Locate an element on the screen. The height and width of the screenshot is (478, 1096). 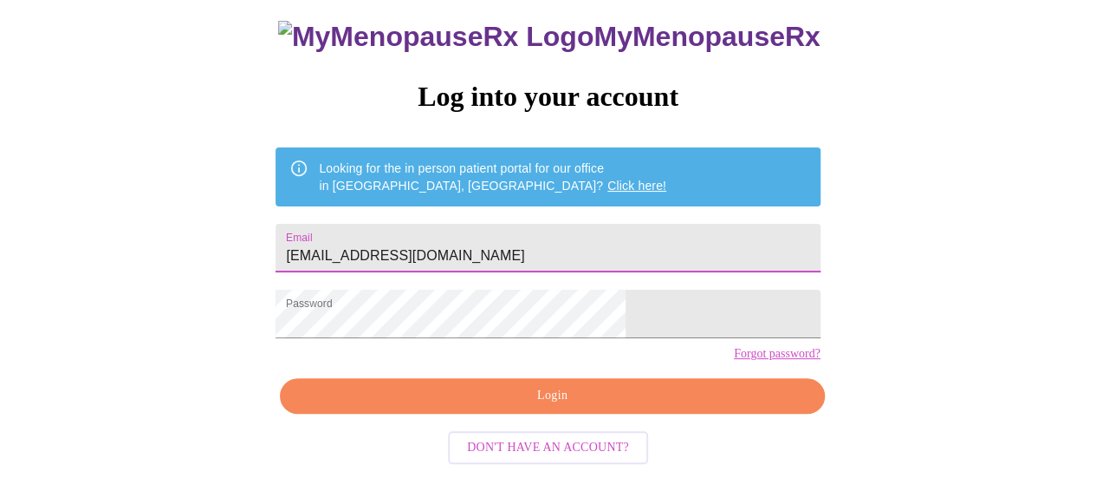
a: Don't have an account? is located at coordinates (548, 445).